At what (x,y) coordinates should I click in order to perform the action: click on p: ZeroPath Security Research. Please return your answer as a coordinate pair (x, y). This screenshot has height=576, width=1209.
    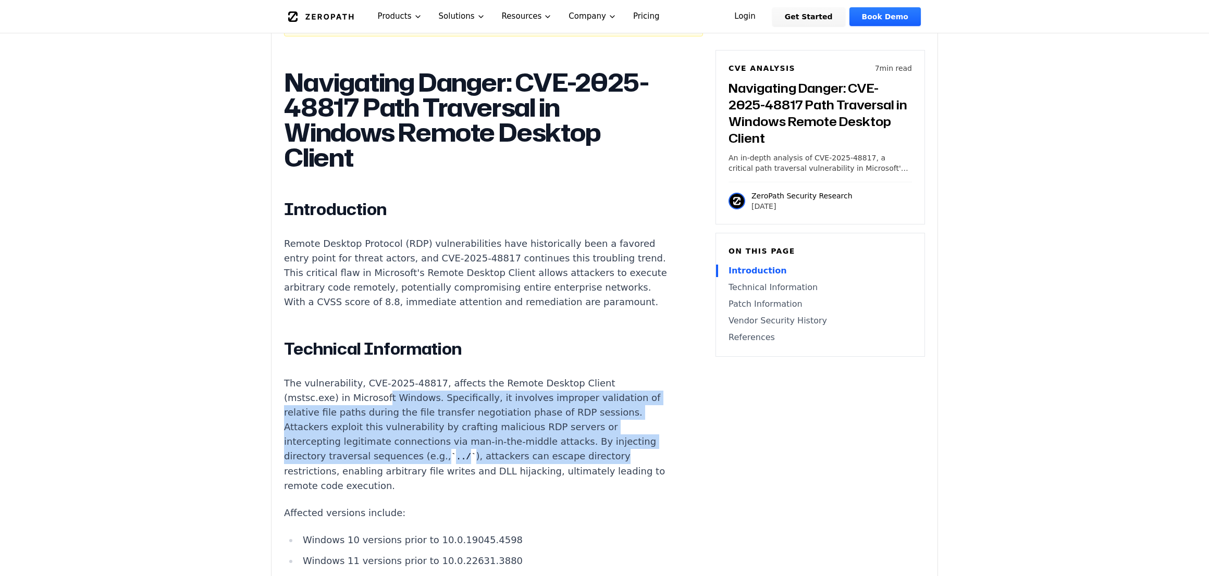
    Looking at the image, I should click on (802, 196).